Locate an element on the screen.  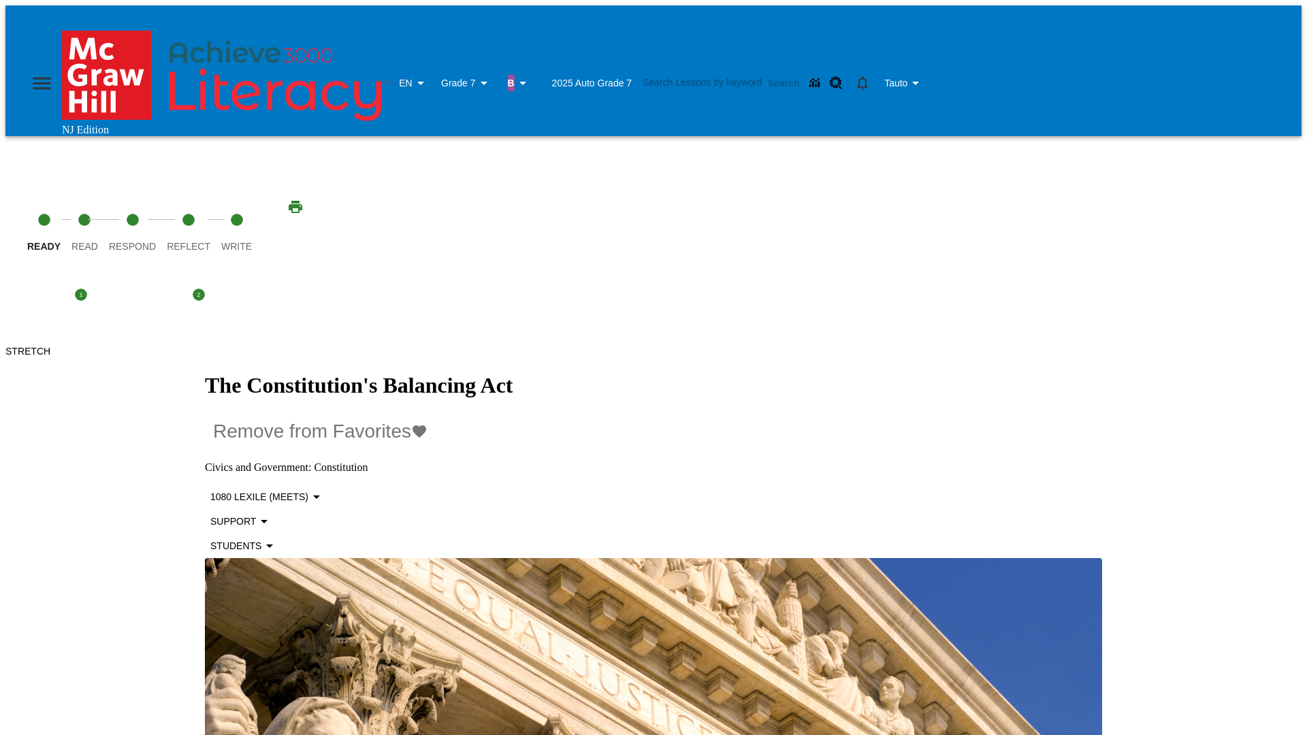
span: Remove from Favorites is located at coordinates (312, 431).